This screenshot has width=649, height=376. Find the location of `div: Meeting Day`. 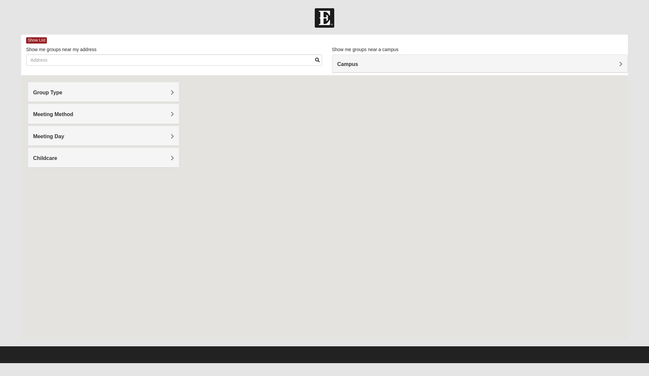

div: Meeting Day is located at coordinates (103, 136).